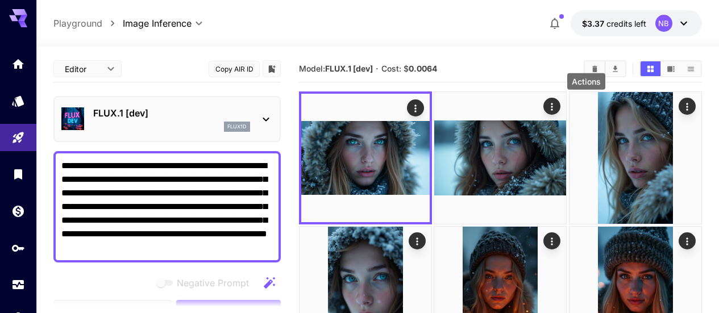  Describe the element at coordinates (336, 68) in the screenshot. I see `span: Model:` at that location.